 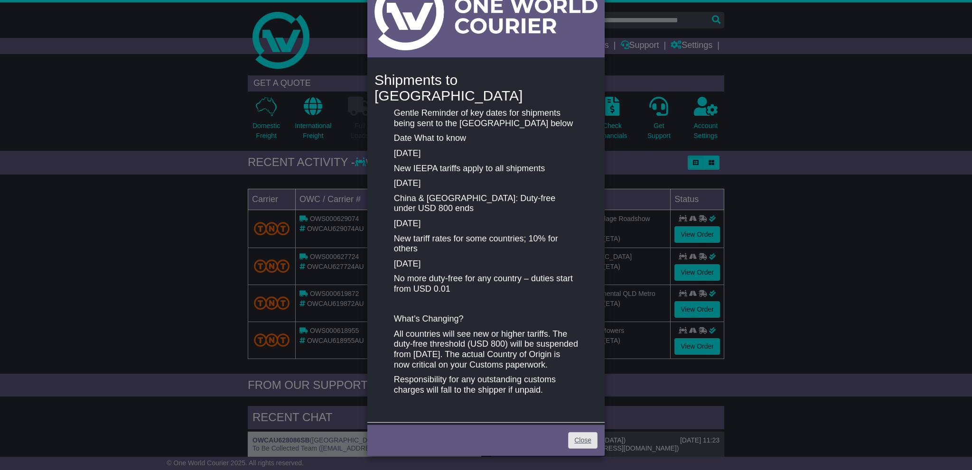 What do you see at coordinates (486, 385) in the screenshot?
I see `p: Responsibility for any outstanding customs charges will fall to the shipper if unpaid.` at bounding box center [486, 385].